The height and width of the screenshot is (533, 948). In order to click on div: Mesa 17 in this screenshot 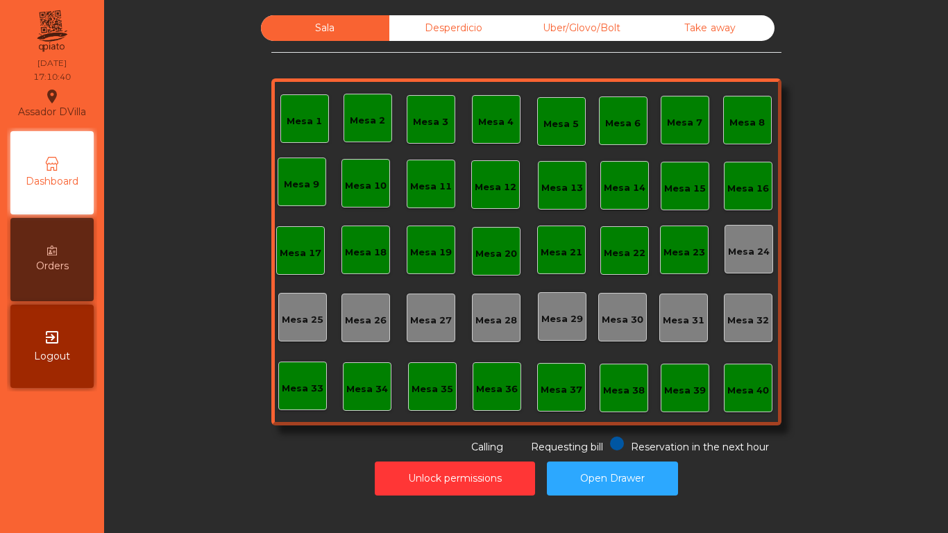, I will do `click(301, 253)`.